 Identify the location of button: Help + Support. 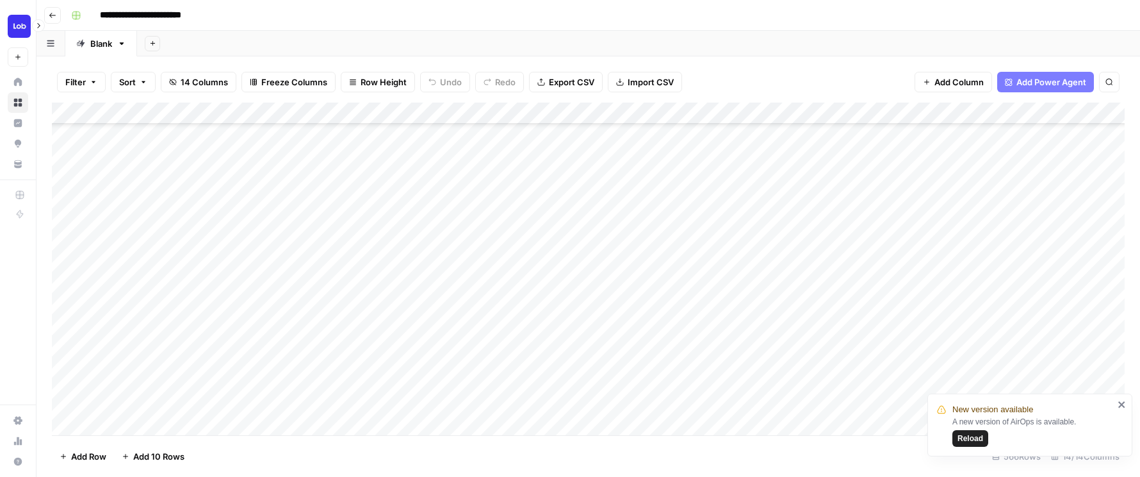
(18, 461).